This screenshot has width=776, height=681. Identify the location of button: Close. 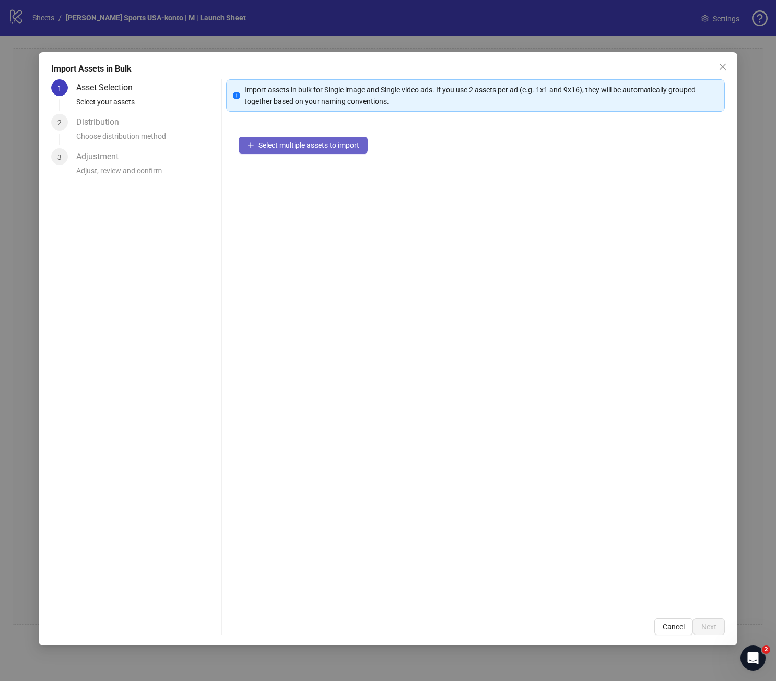
(722, 67).